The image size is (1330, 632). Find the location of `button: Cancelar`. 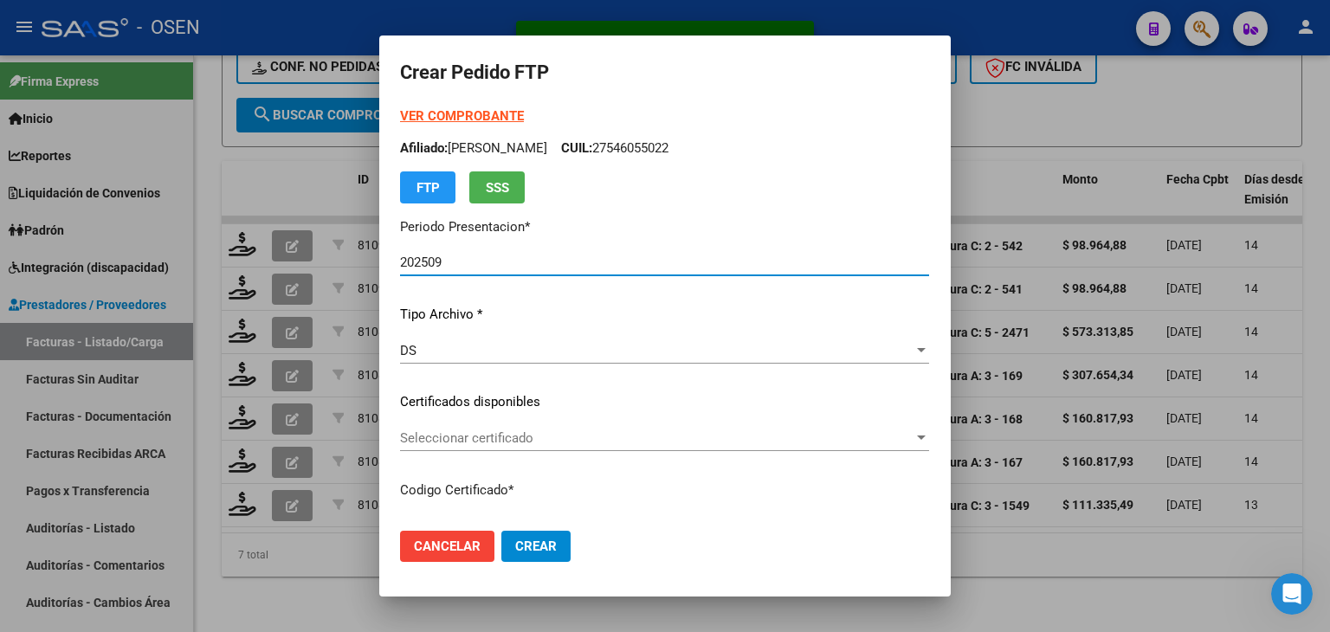

button: Cancelar is located at coordinates (447, 546).